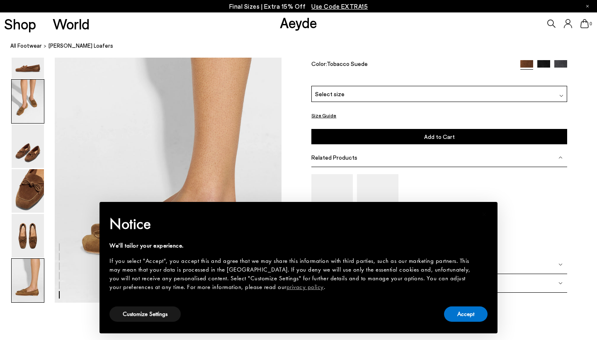 Image resolution: width=597 pixels, height=340 pixels. What do you see at coordinates (292, 224) in the screenshot?
I see `h2: Notice` at bounding box center [292, 224].